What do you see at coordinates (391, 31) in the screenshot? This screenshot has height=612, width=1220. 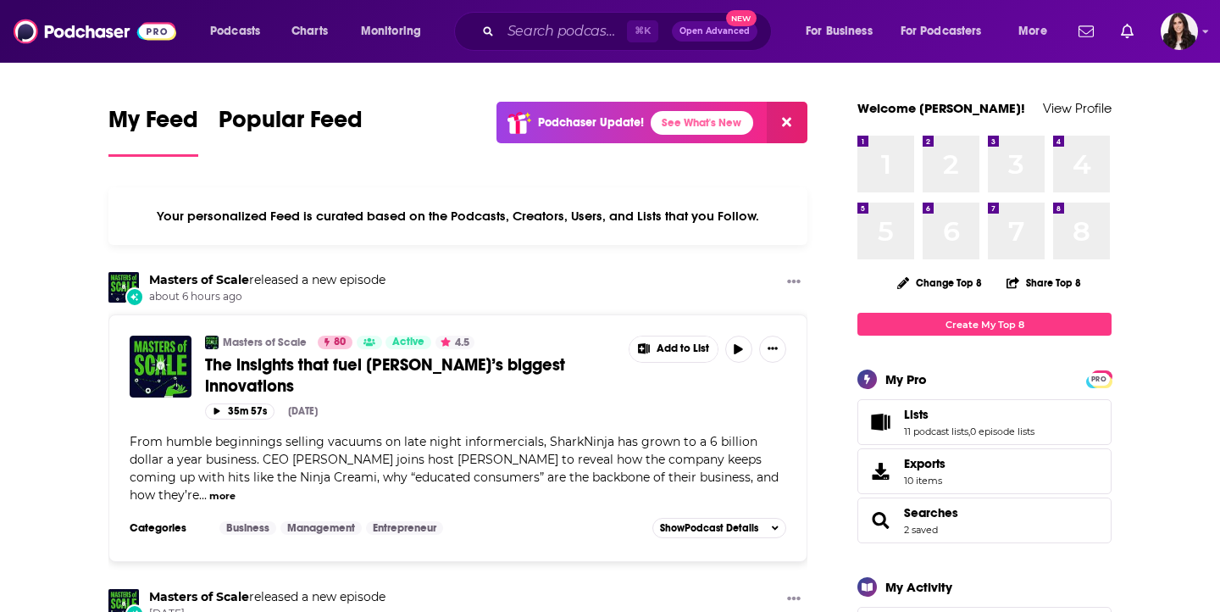 I see `span: Monitoring` at bounding box center [391, 31].